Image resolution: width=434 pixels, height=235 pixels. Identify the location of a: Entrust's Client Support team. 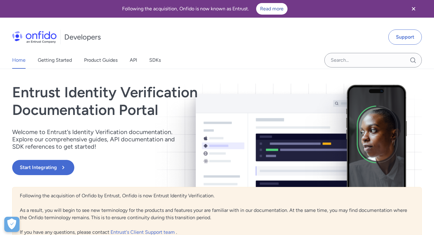
(143, 232).